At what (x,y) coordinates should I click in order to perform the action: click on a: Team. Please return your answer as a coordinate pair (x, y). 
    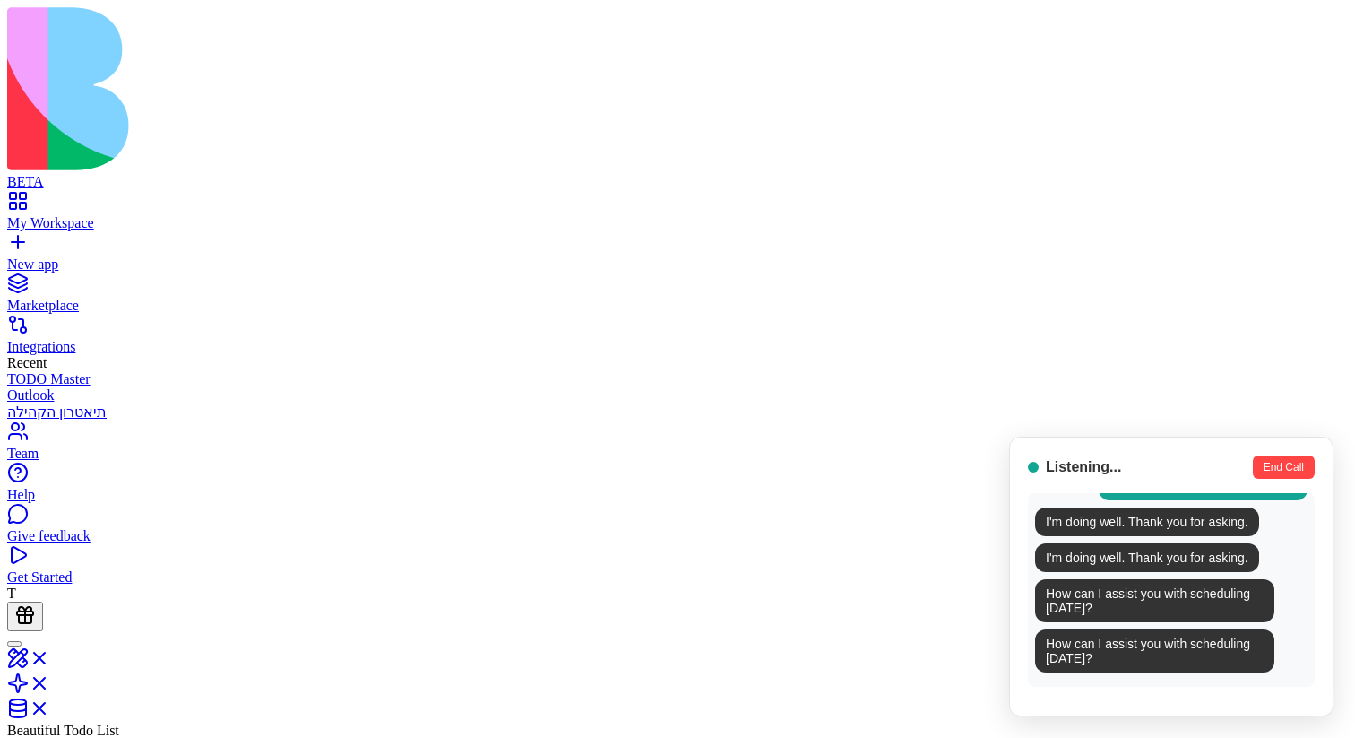
    Looking at the image, I should click on (677, 445).